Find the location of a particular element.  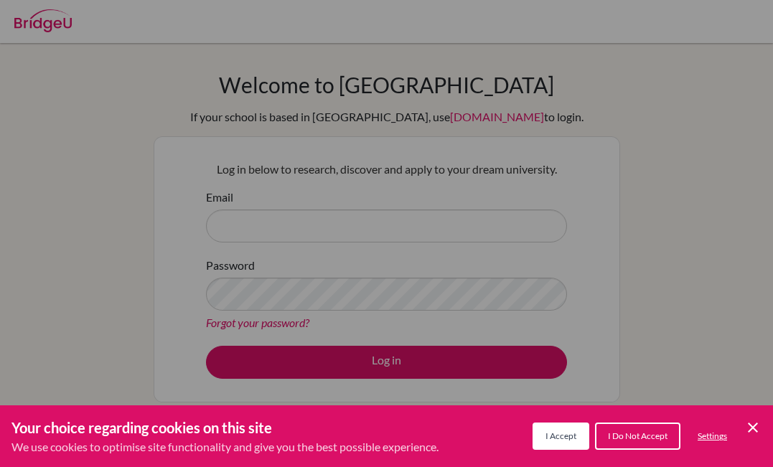

button: Settings is located at coordinates (712, 436).